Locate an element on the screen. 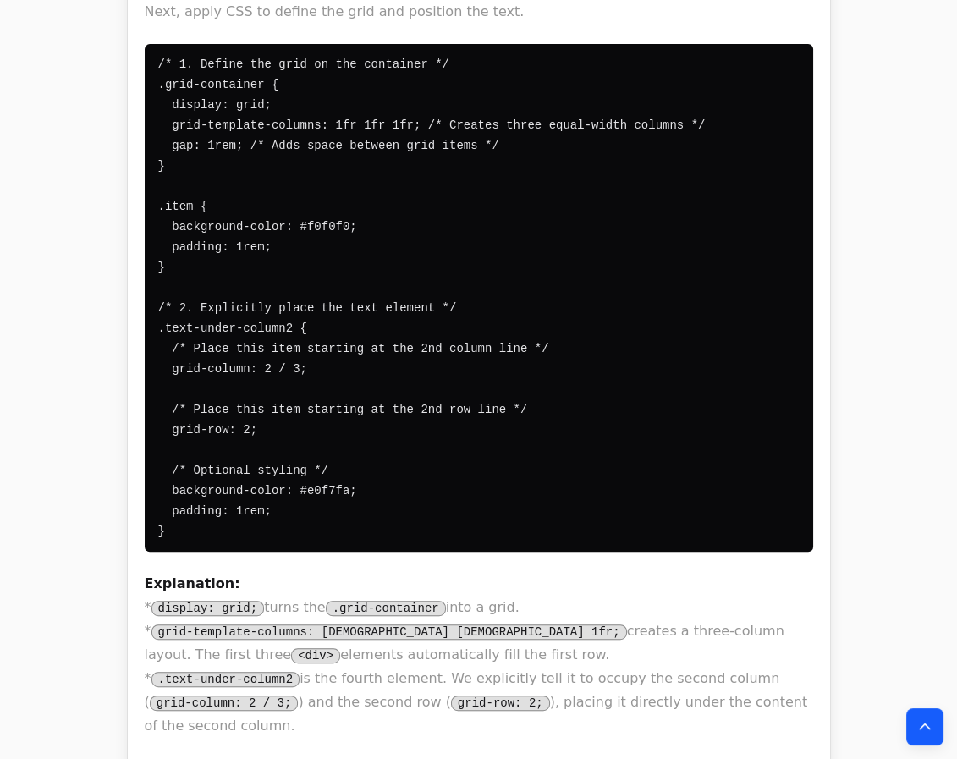 The width and height of the screenshot is (957, 759). code: grid-row: 2; is located at coordinates (500, 703).